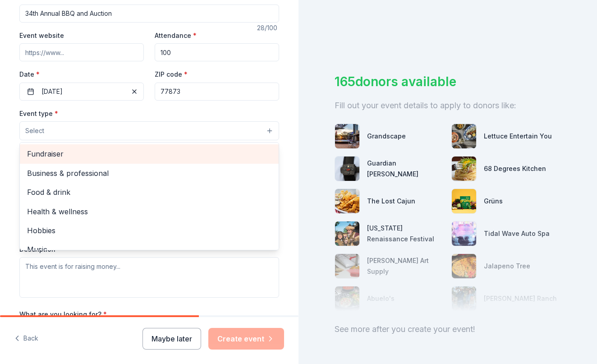  What do you see at coordinates (149, 154) in the screenshot?
I see `span: Fundraiser` at bounding box center [149, 154].